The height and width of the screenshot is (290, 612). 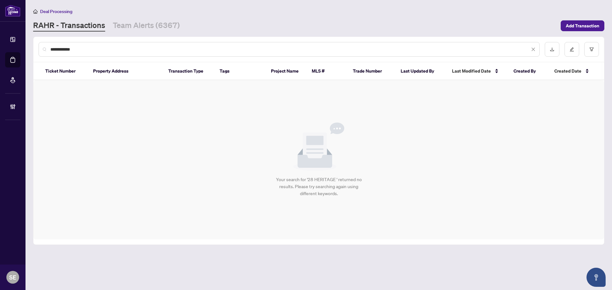 I want to click on img: Null State Icon, so click(x=319, y=147).